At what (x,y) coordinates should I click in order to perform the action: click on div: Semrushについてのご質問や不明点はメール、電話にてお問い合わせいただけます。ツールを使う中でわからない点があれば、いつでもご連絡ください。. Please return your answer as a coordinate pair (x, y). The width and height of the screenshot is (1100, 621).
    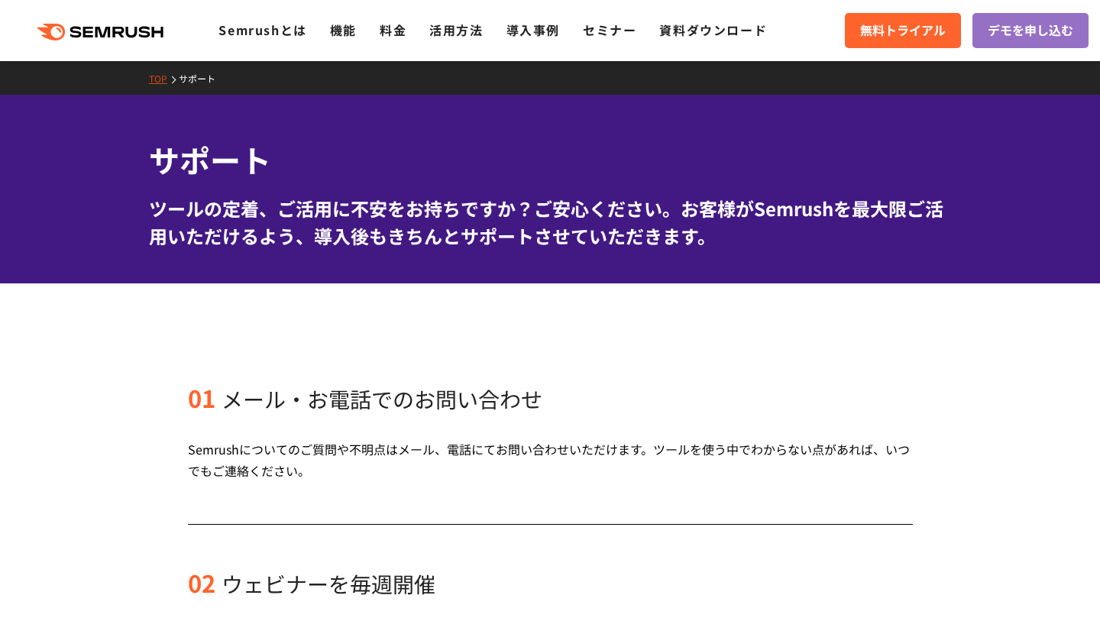
    Looking at the image, I should click on (550, 460).